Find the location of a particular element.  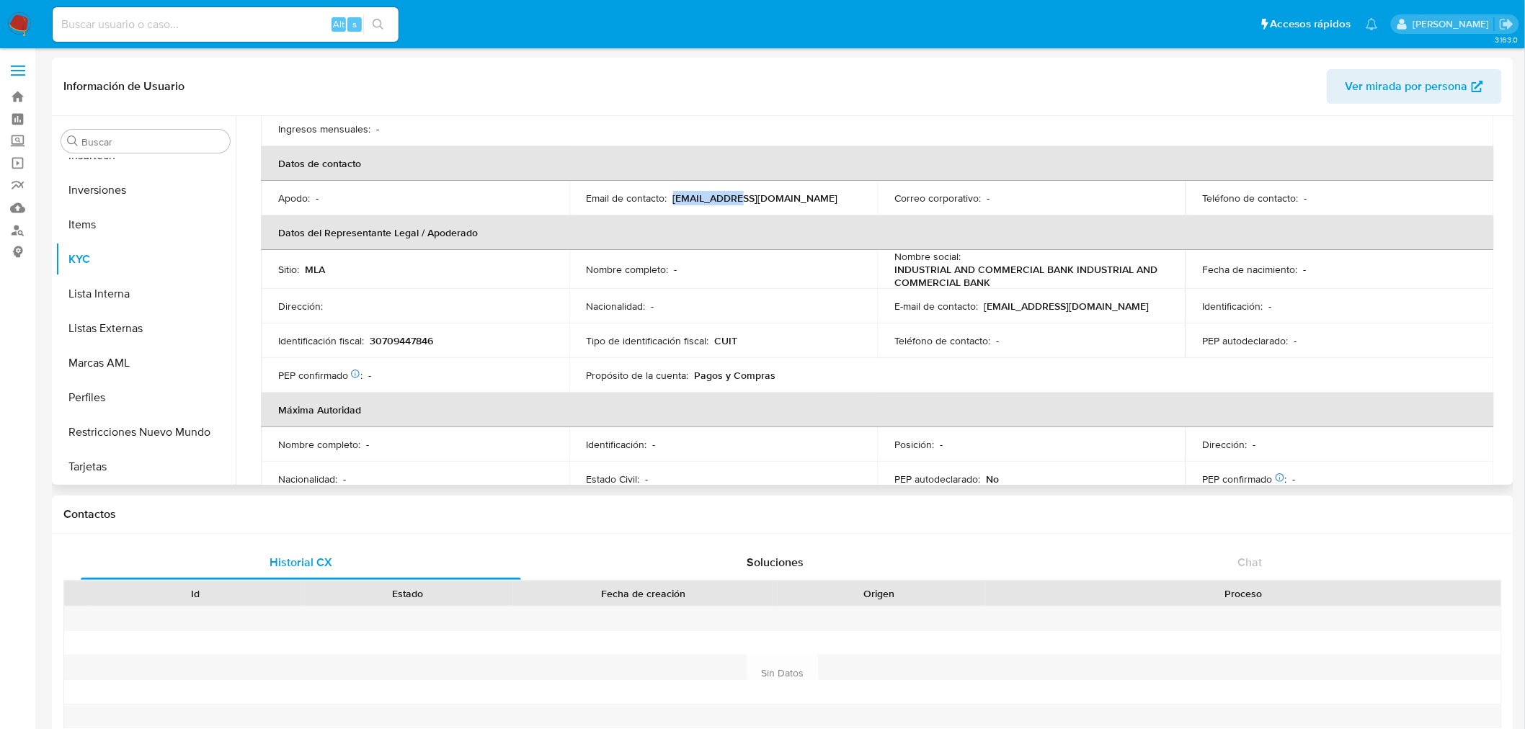

span: Accesos rápidos is located at coordinates (1311, 24).